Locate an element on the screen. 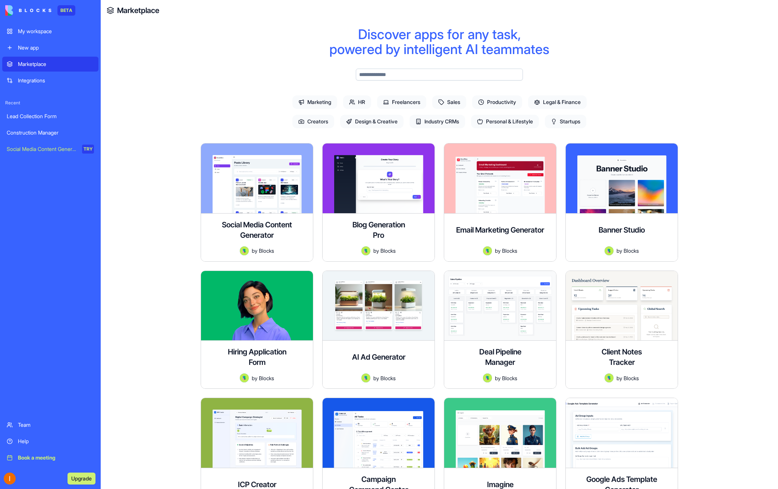 The image size is (778, 489). a: AI Ad GeneratorAvatarbyBlocks is located at coordinates (379, 330).